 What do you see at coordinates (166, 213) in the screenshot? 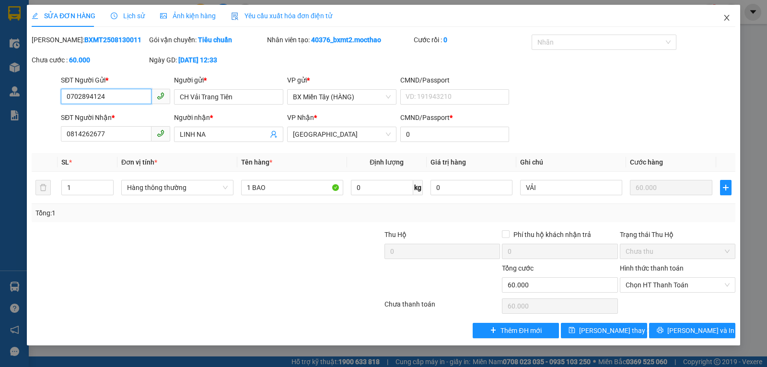
I see `div: Tổng: 1` at bounding box center [166, 213].